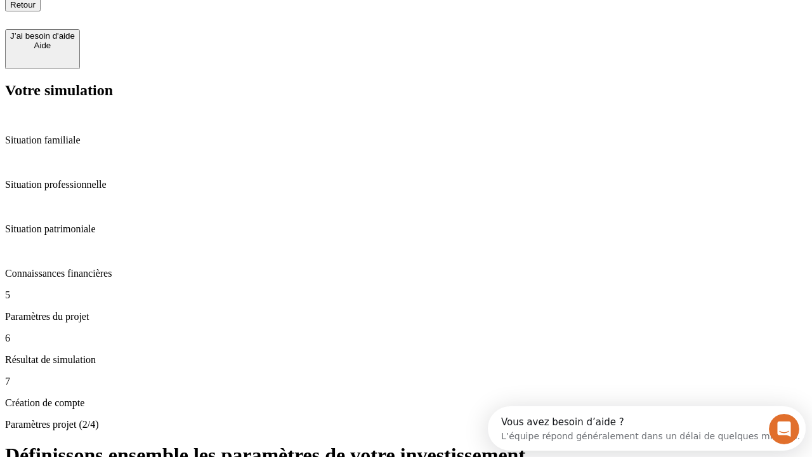 Image resolution: width=812 pixels, height=457 pixels. I want to click on p: Situation patrimoniale, so click(406, 229).